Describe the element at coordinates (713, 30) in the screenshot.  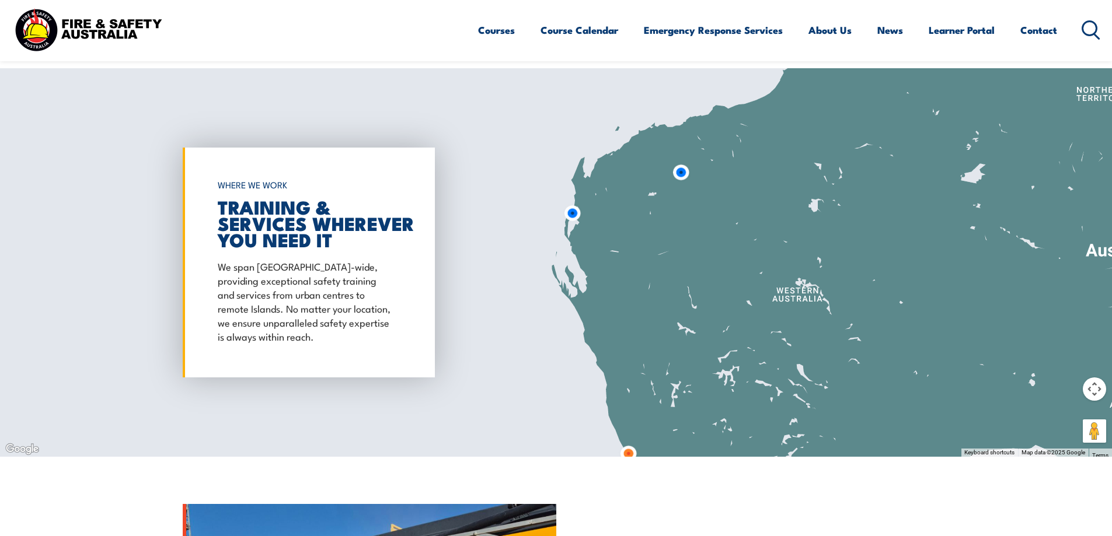
I see `a: Emergency Response Services` at that location.